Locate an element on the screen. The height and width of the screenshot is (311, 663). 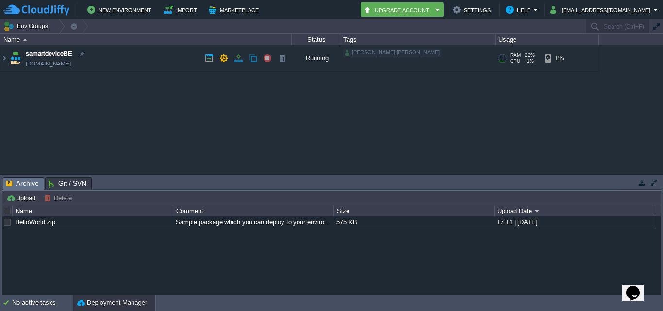
button: New Environment is located at coordinates (121, 10).